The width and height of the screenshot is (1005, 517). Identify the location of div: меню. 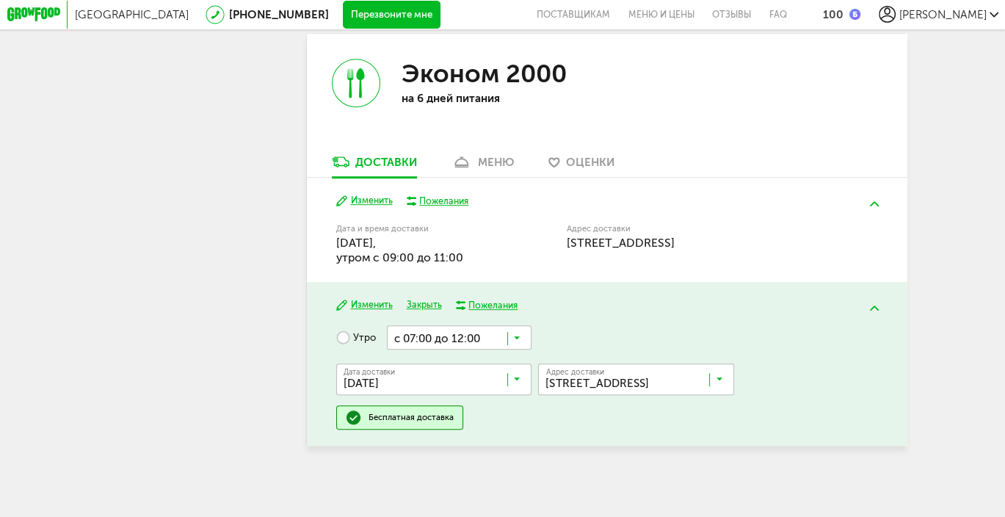
(496, 162).